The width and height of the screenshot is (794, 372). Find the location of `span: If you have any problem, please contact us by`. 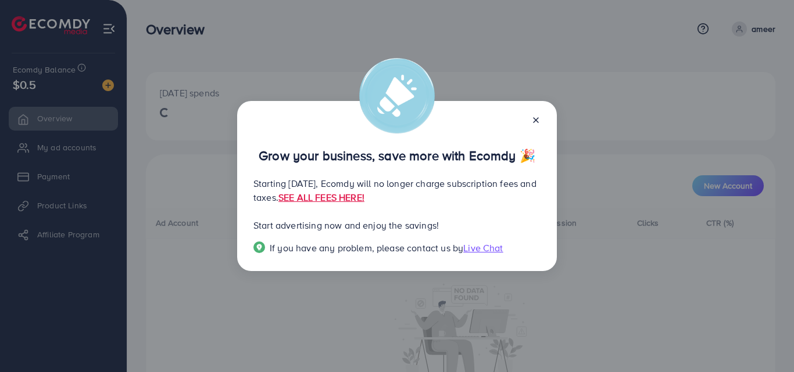

span: If you have any problem, please contact us by is located at coordinates (366, 248).